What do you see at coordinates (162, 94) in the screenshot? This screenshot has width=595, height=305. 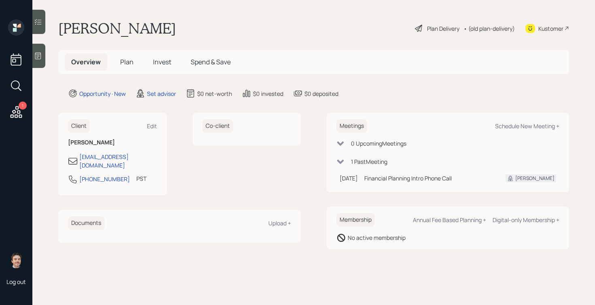 I see `div: Set advisor` at bounding box center [162, 94].